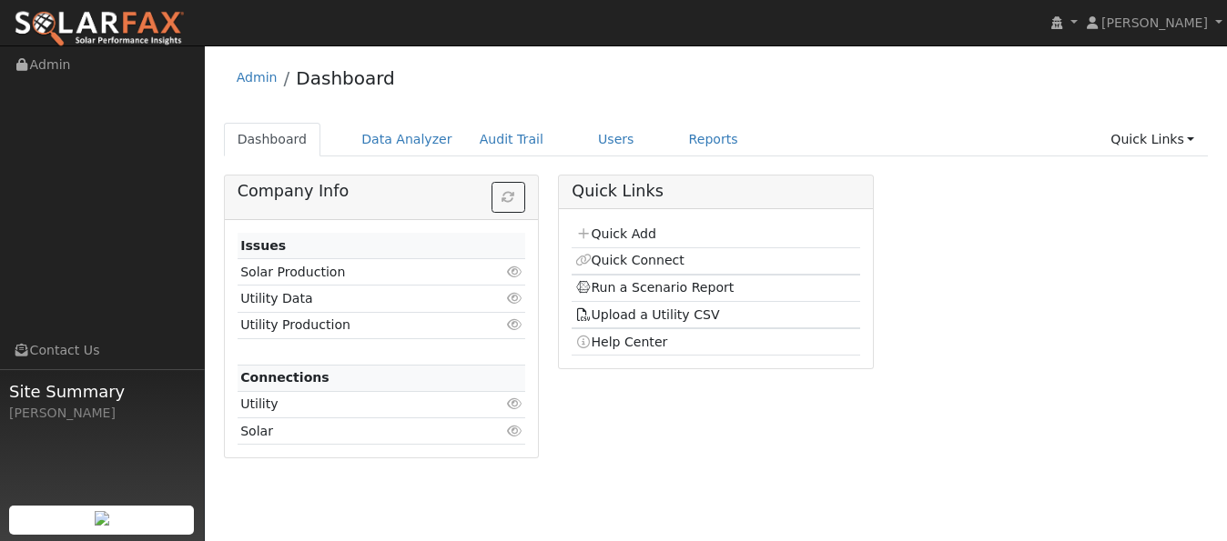 Image resolution: width=1227 pixels, height=541 pixels. Describe the element at coordinates (407, 139) in the screenshot. I see `a: Data Analyzer` at that location.